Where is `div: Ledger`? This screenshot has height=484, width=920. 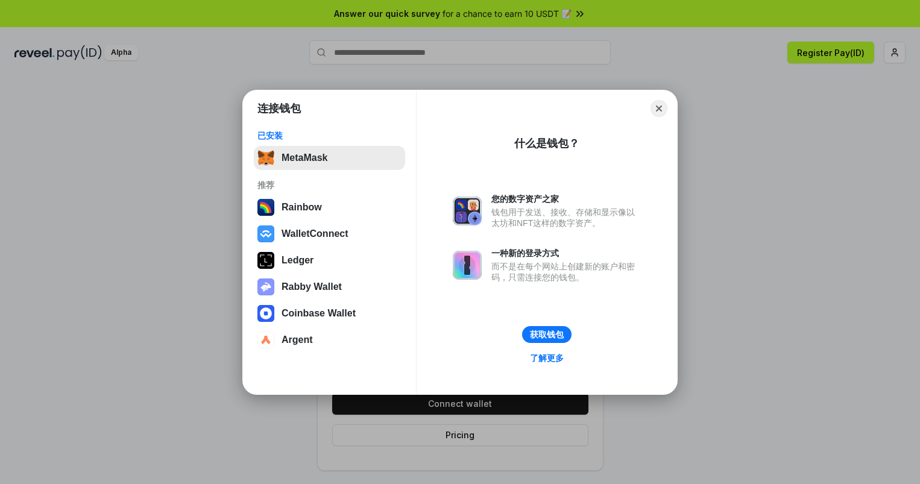
div: Ledger is located at coordinates (297, 261).